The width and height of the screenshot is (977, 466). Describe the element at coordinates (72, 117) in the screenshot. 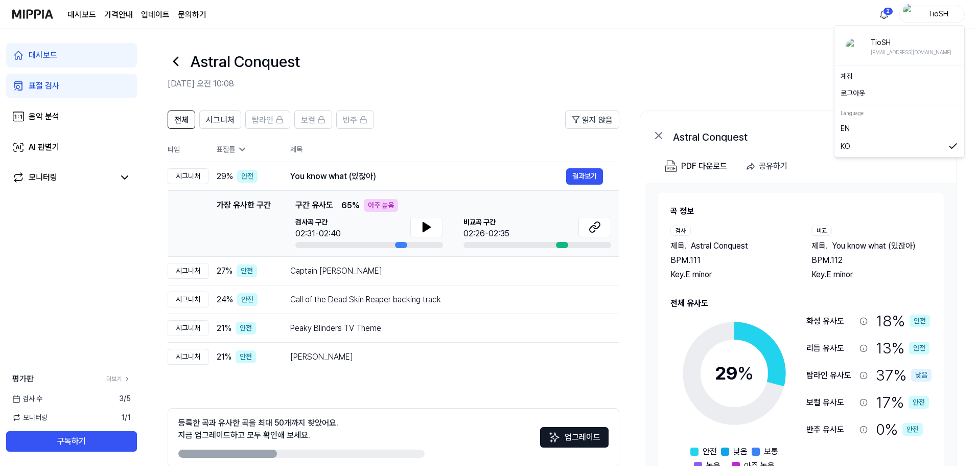

I see `a: 음악 분석` at that location.